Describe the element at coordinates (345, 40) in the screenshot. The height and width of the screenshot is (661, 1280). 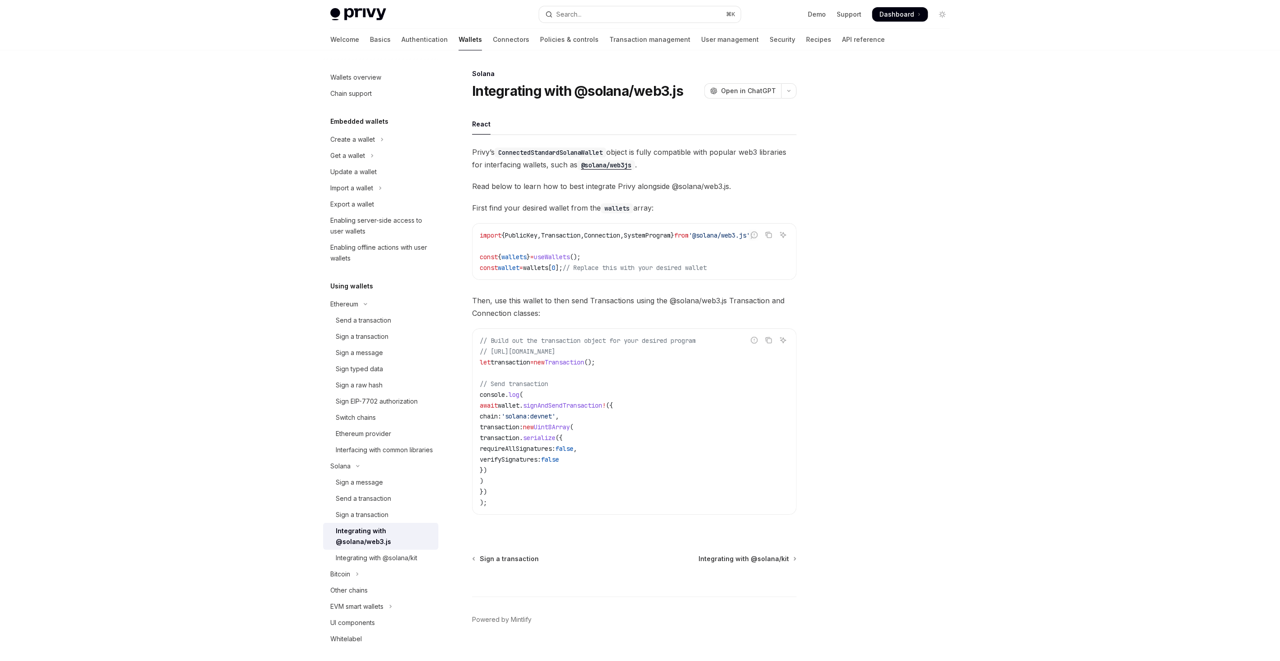
I see `a: Welcome` at that location.